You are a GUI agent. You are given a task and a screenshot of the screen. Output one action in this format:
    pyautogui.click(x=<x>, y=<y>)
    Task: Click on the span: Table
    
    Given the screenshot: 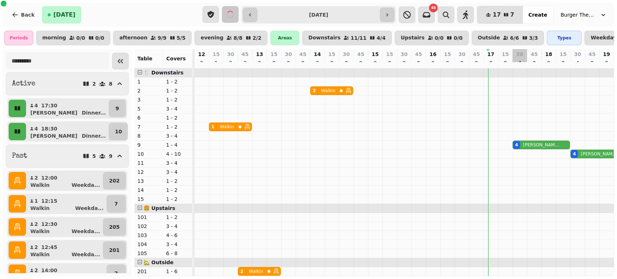 What is the action you would take?
    pyautogui.click(x=145, y=59)
    